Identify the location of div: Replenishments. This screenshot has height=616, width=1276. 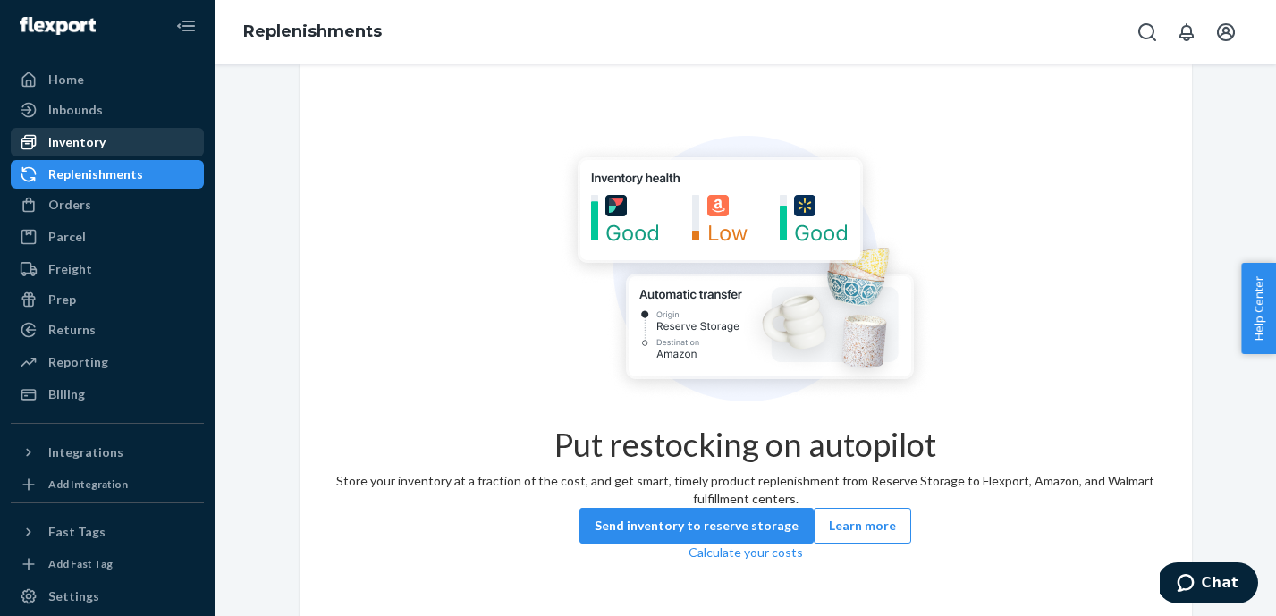
(96, 174).